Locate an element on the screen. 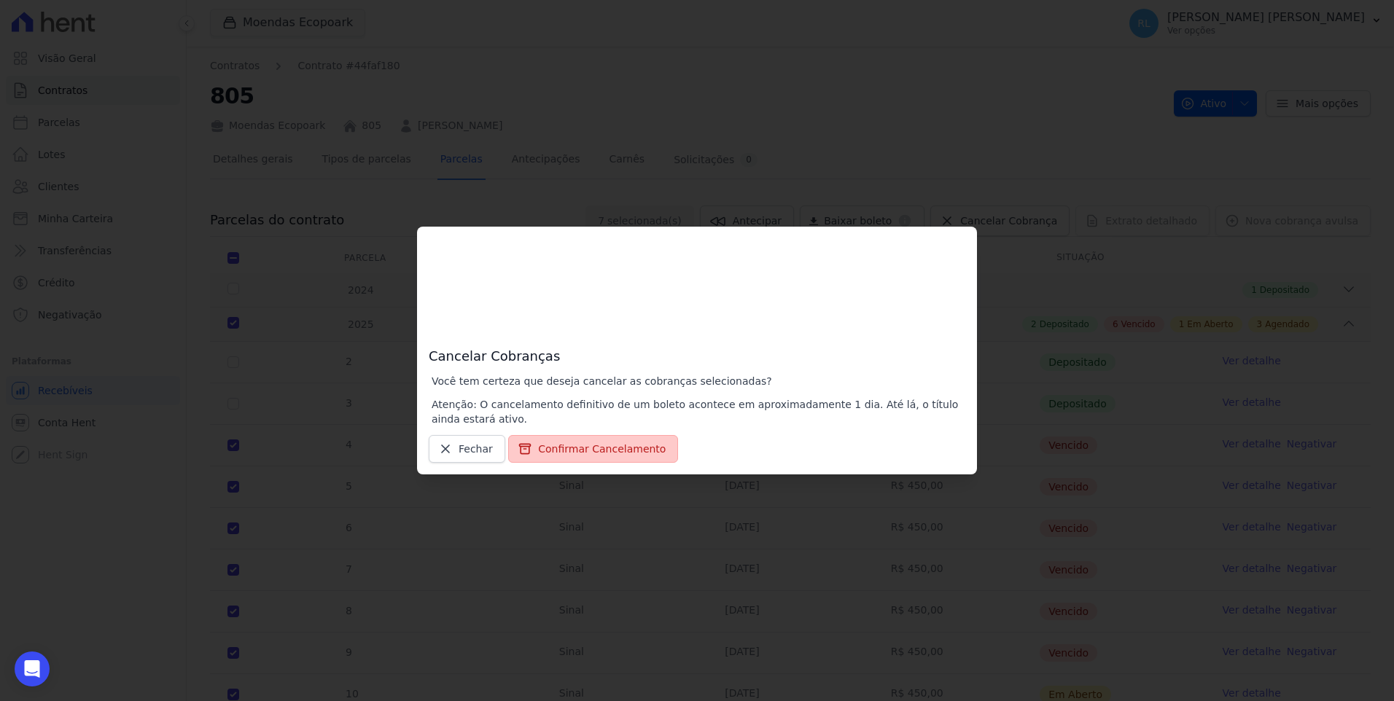 This screenshot has width=1394, height=701. div: Open Intercom Messenger is located at coordinates (32, 669).